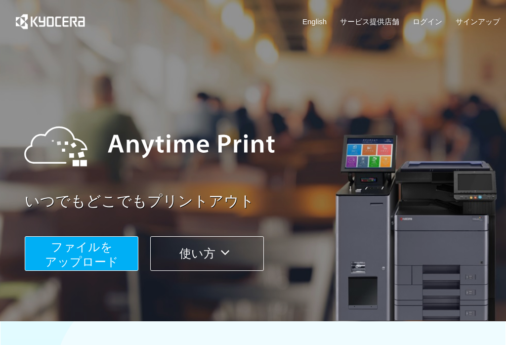 The height and width of the screenshot is (345, 506). Describe the element at coordinates (428, 21) in the screenshot. I see `a: ログイン` at that location.